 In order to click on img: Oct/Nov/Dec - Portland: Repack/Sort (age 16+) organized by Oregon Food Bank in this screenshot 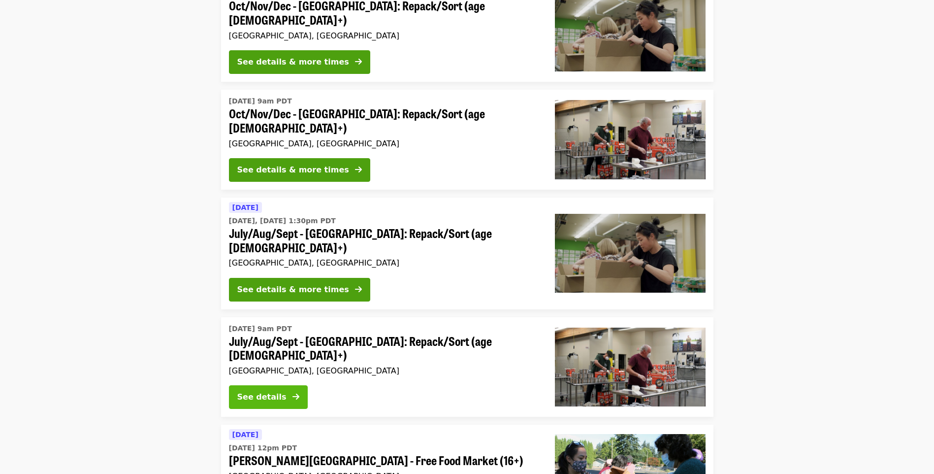, I will do `click(630, 139)`.